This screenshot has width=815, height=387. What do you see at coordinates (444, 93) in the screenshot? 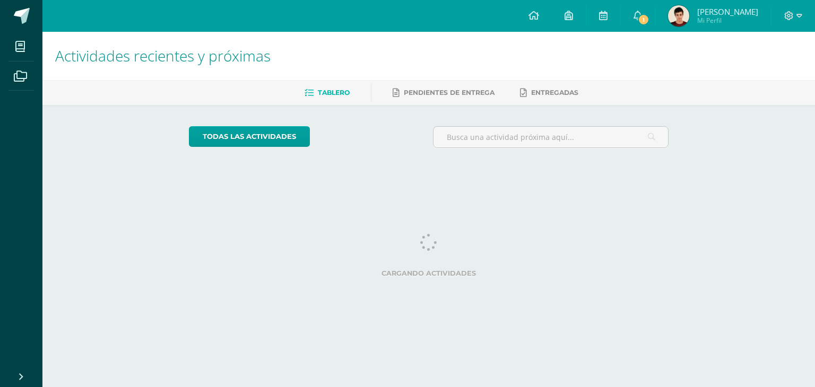
I see `a: Pendientes de entrega` at bounding box center [444, 93].